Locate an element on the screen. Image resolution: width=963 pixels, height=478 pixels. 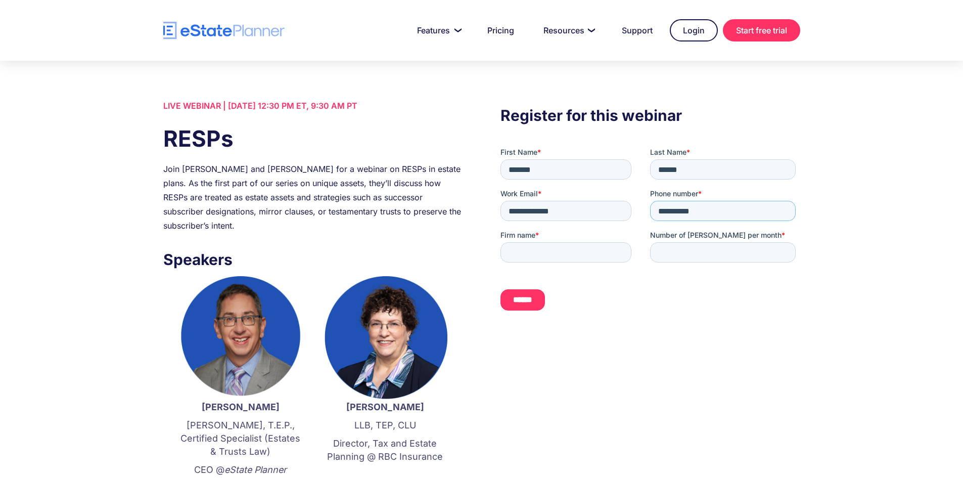
em: eState Planner is located at coordinates (255, 469).